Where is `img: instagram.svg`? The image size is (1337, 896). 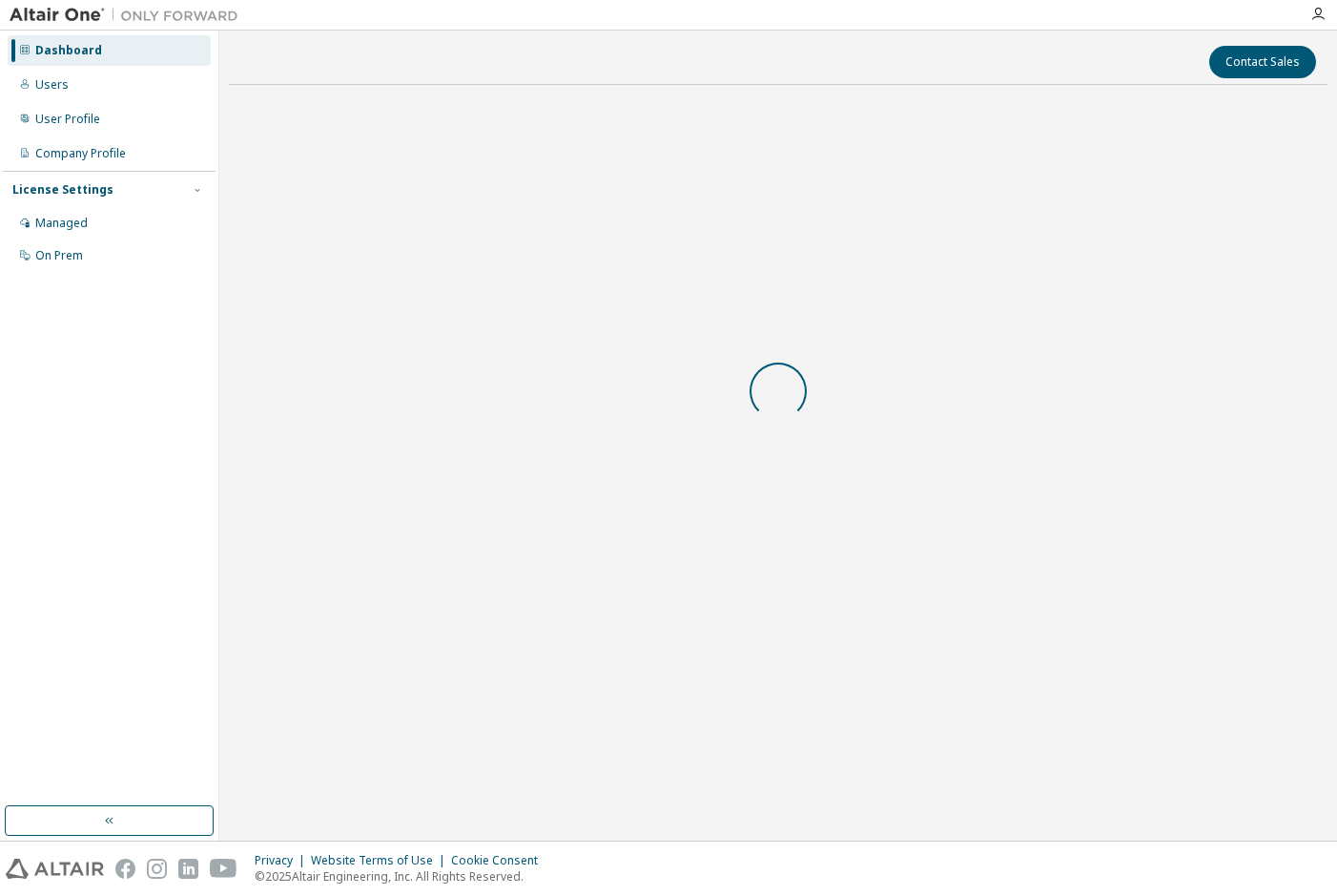
img: instagram.svg is located at coordinates (157, 868).